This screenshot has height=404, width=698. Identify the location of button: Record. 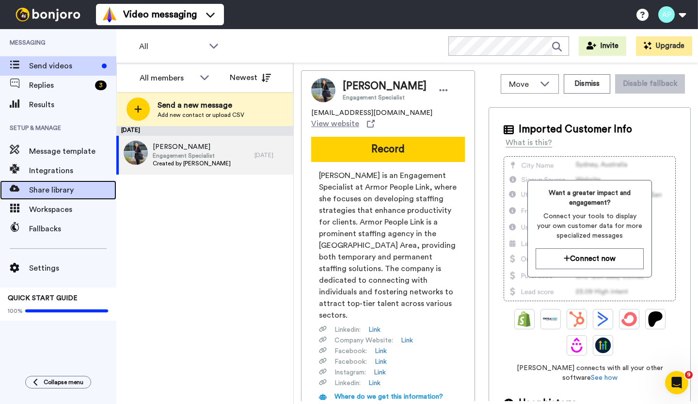
(388, 149).